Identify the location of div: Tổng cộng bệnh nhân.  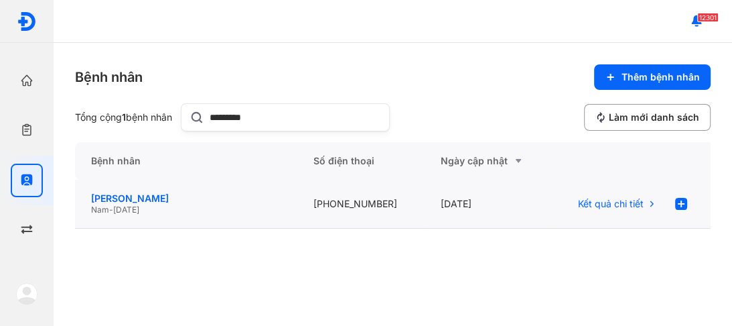
(125, 117).